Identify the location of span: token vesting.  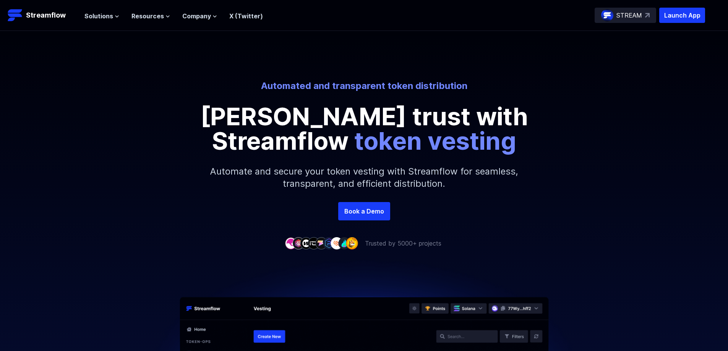
(435, 141).